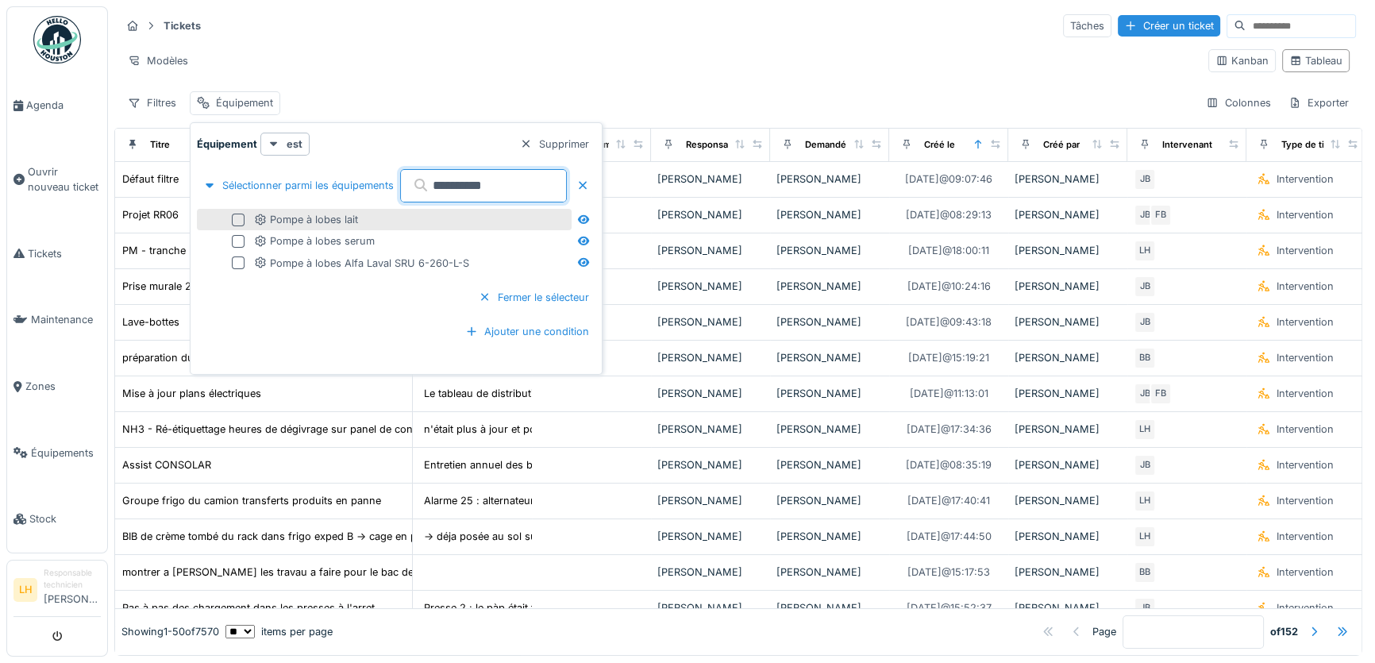 The image size is (1375, 663). I want to click on div: BB, so click(1145, 358).